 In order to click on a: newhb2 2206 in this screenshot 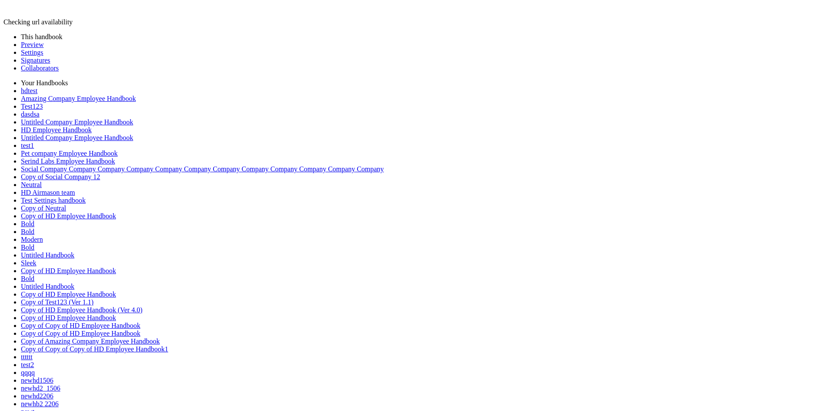, I will do `click(40, 403)`.